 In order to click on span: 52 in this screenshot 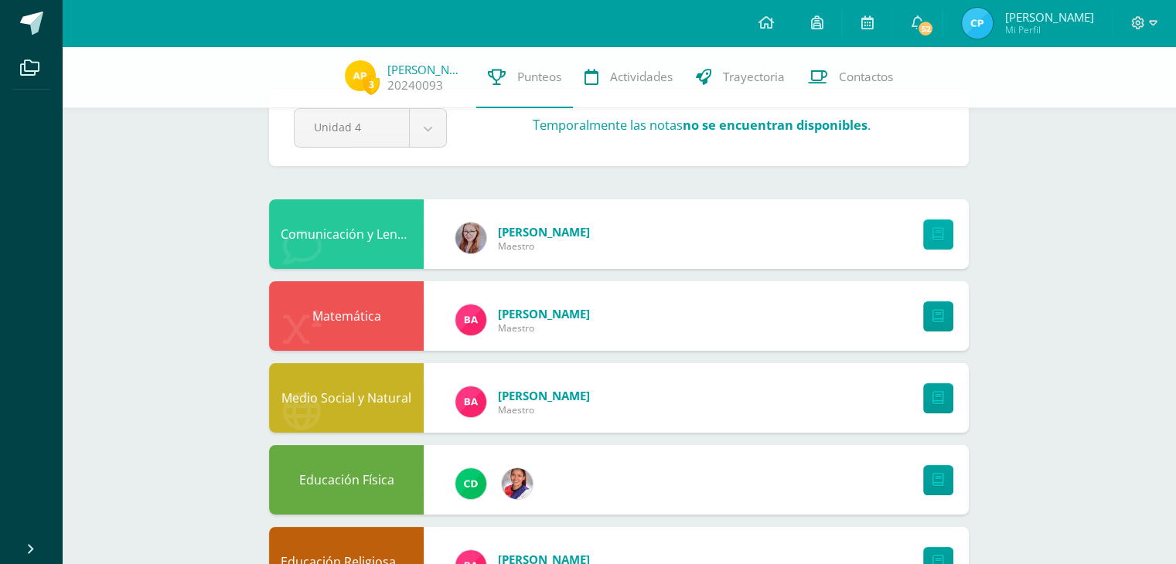, I will do `click(926, 29)`.